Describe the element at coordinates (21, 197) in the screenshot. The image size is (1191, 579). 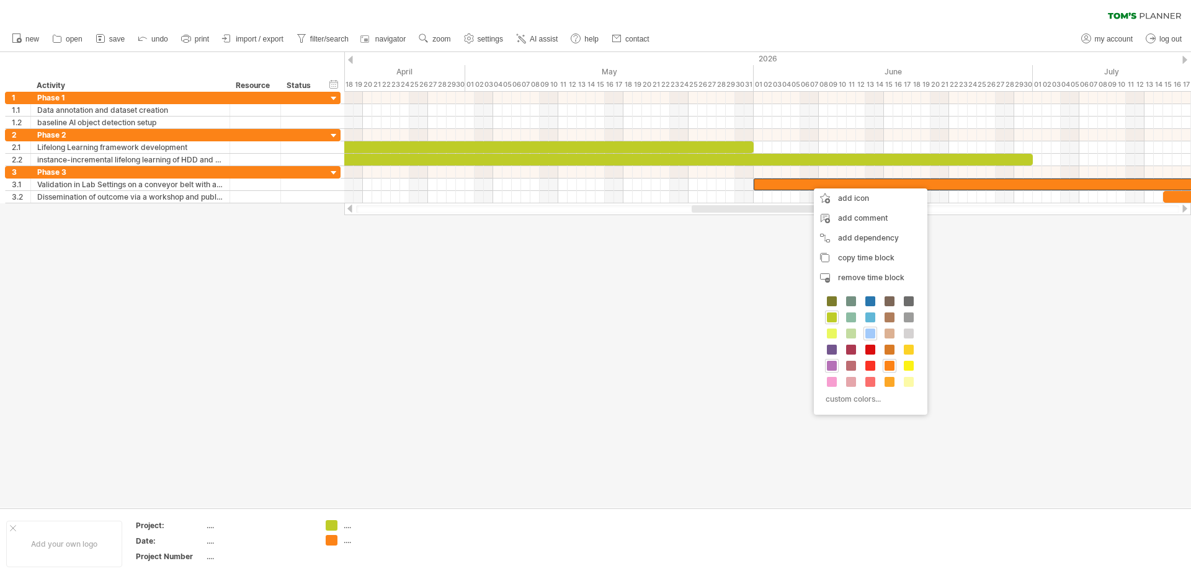
I see `div: 3.2` at that location.